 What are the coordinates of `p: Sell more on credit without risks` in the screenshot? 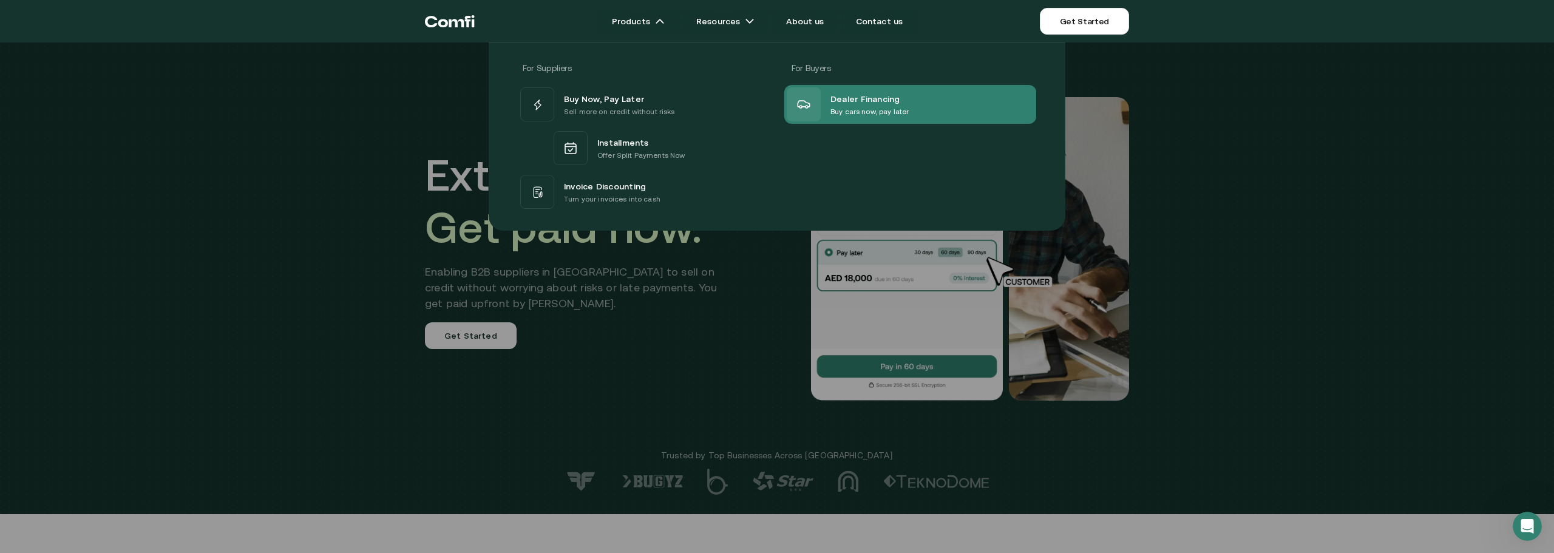 It's located at (619, 112).